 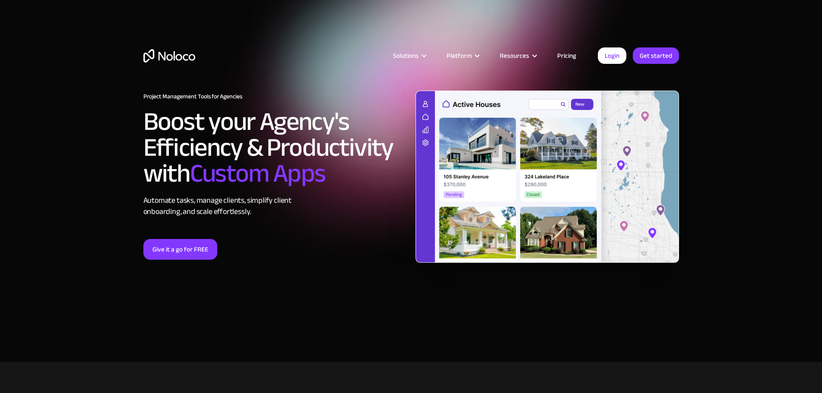 What do you see at coordinates (566, 56) in the screenshot?
I see `a: Pricing` at bounding box center [566, 56].